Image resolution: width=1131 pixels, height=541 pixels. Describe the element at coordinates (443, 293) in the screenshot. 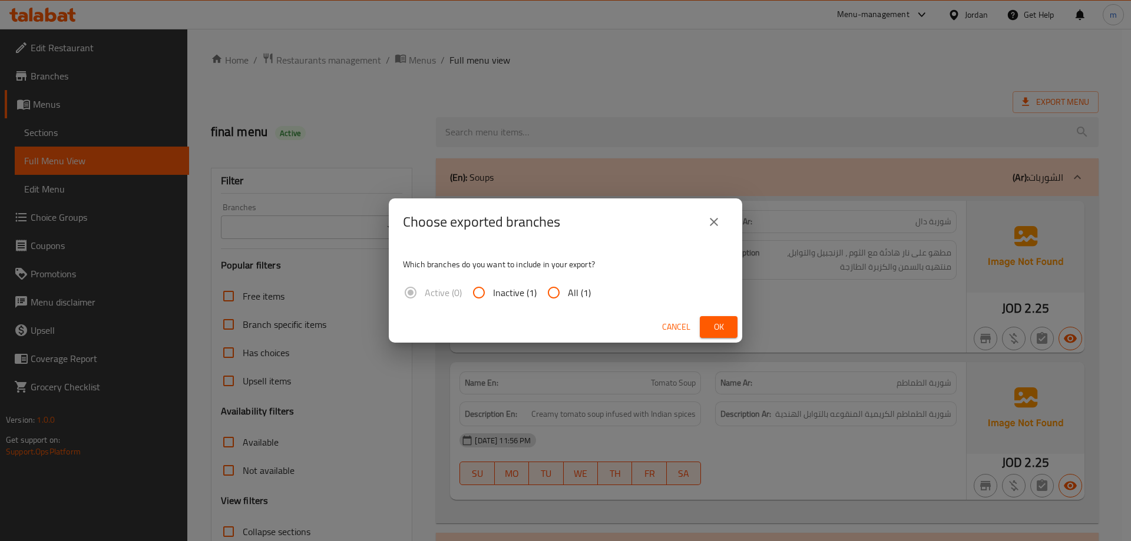

I see `span: Active (0)` at that location.